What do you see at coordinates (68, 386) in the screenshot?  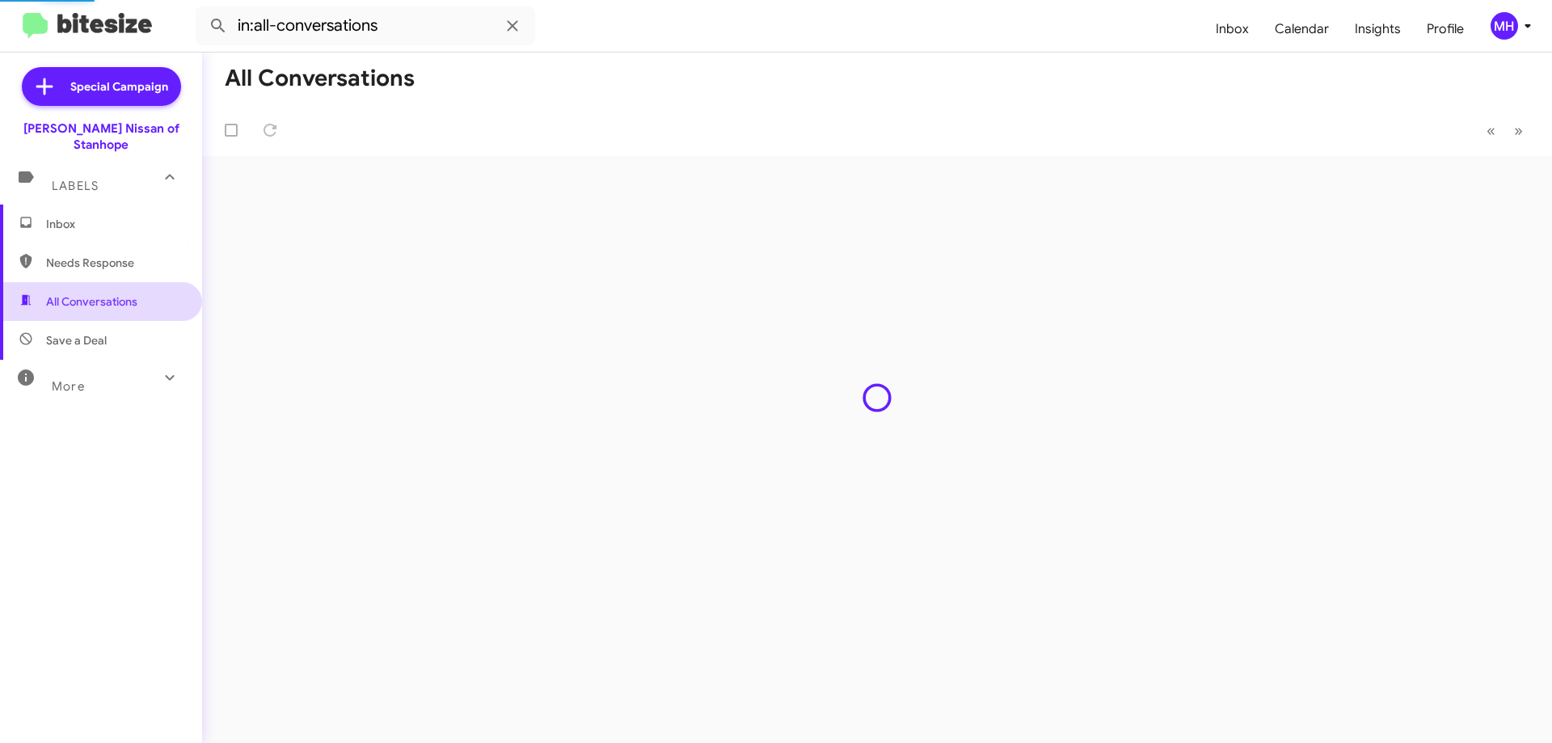 I see `span: More` at bounding box center [68, 386].